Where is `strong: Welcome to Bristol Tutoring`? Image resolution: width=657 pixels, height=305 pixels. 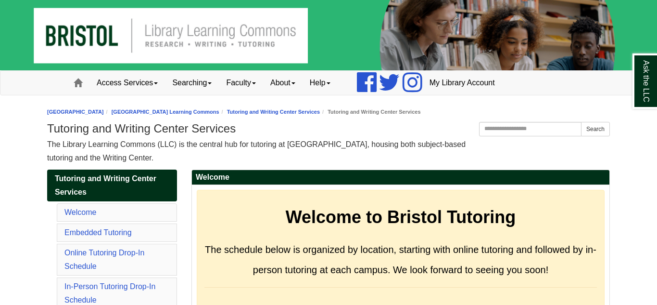
strong: Welcome to Bristol Tutoring is located at coordinates (401, 216).